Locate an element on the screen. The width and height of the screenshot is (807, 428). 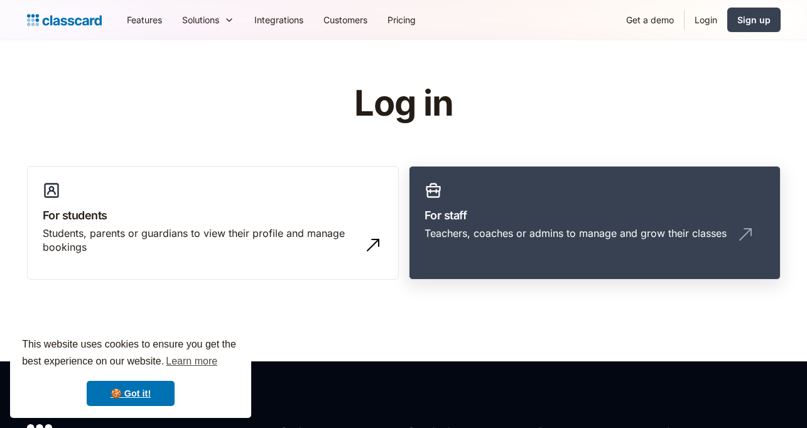
div: cookieconsent is located at coordinates (131, 371).